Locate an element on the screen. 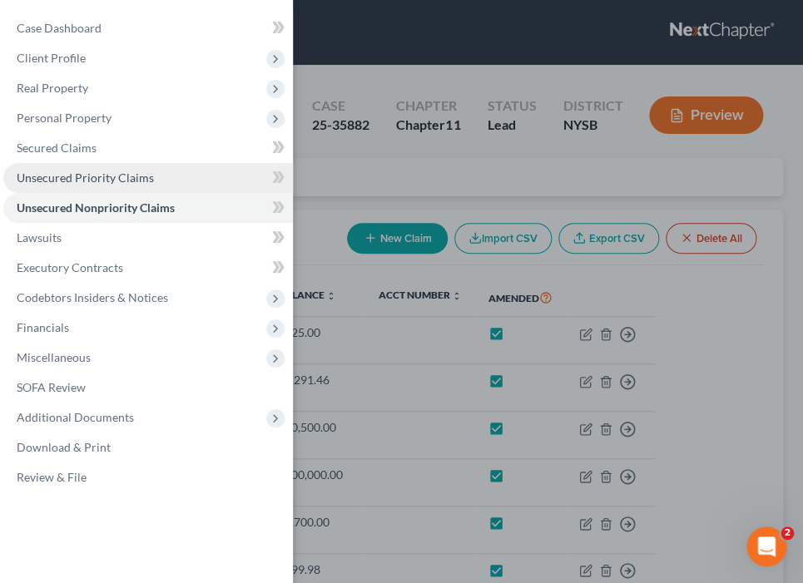 This screenshot has width=803, height=583. a: Secured Claims is located at coordinates (148, 148).